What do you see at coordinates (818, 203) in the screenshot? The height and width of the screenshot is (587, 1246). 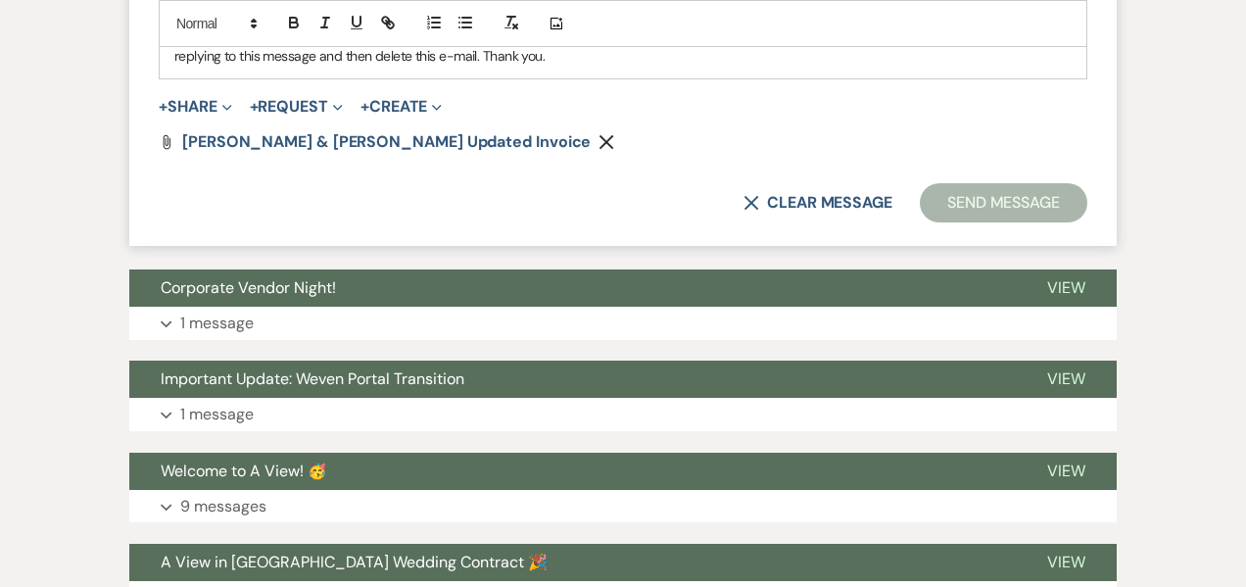 I see `button: Clear message` at bounding box center [818, 203].